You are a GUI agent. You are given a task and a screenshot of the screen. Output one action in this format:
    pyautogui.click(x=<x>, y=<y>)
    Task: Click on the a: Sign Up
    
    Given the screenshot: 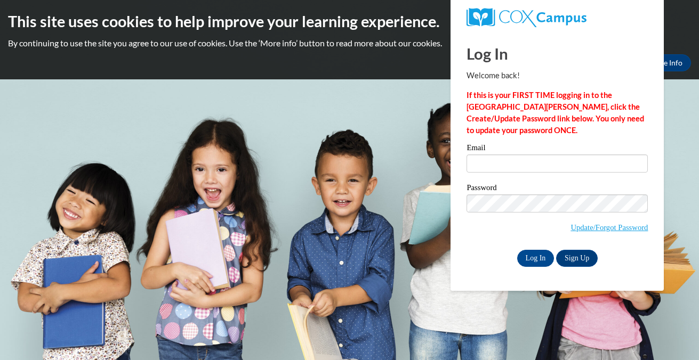 What is the action you would take?
    pyautogui.click(x=577, y=259)
    